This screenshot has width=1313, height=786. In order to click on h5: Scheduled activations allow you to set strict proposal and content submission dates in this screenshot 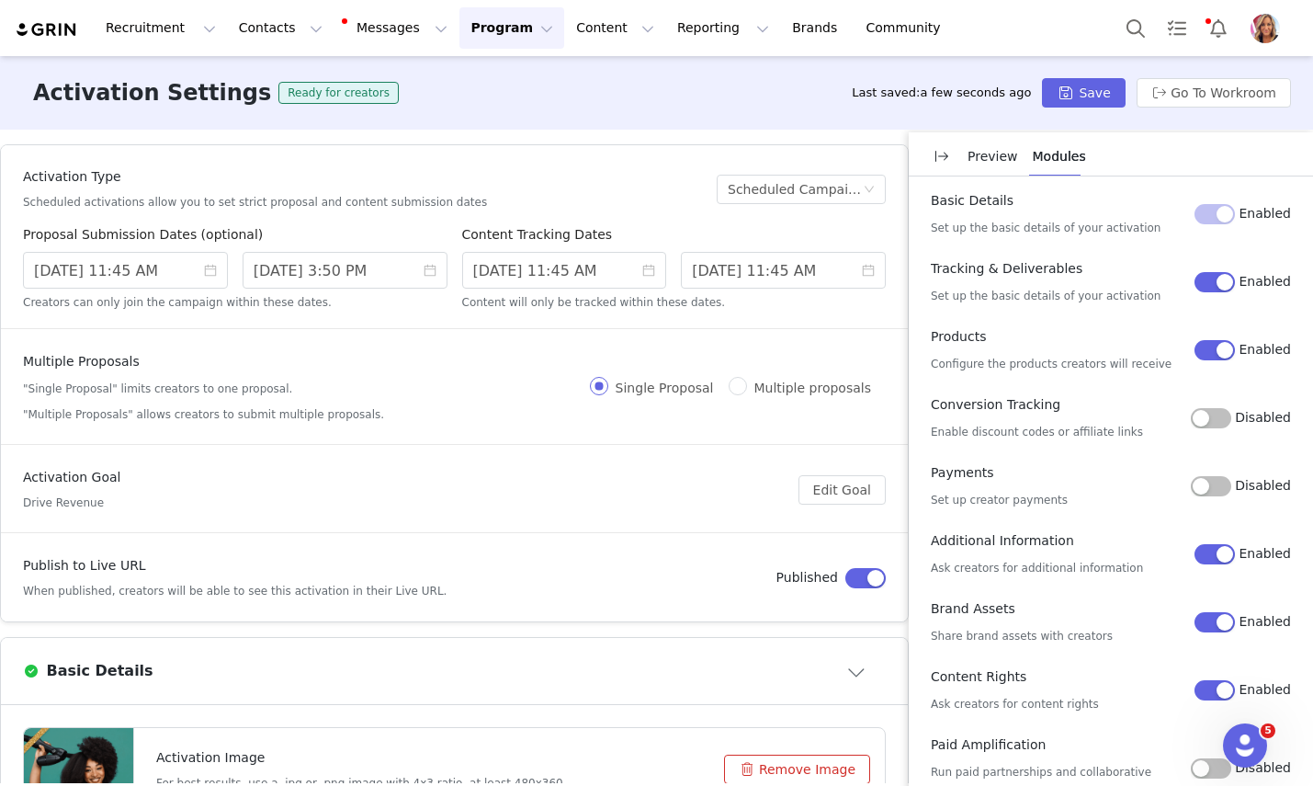, I will do `click(254, 202)`.